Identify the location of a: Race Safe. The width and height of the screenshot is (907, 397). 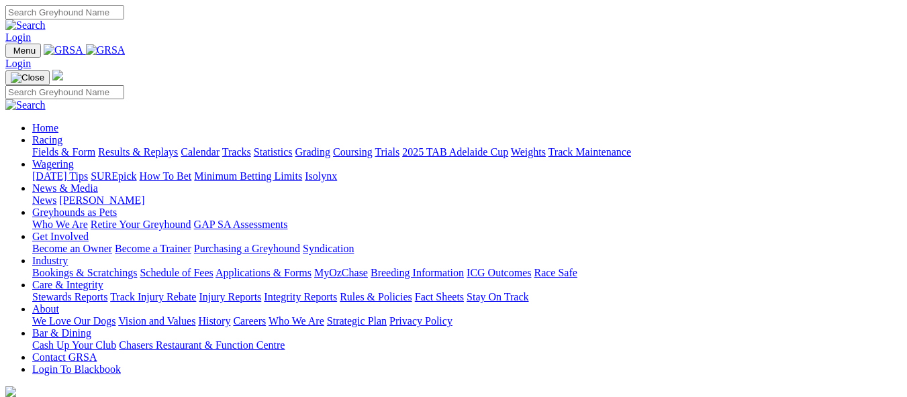
(555, 272).